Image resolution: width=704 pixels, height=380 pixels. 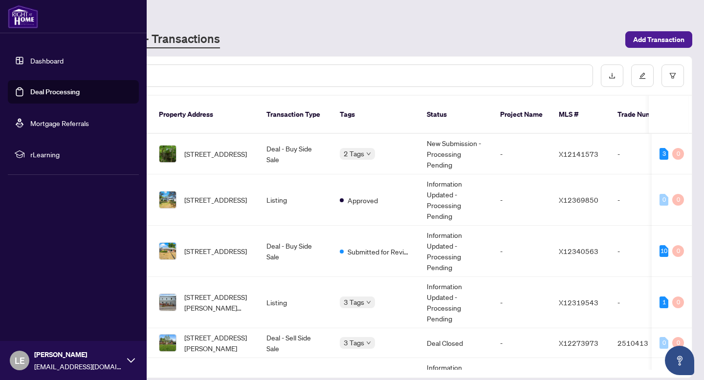 What do you see at coordinates (578, 251) in the screenshot?
I see `span: X12340563` at bounding box center [578, 251].